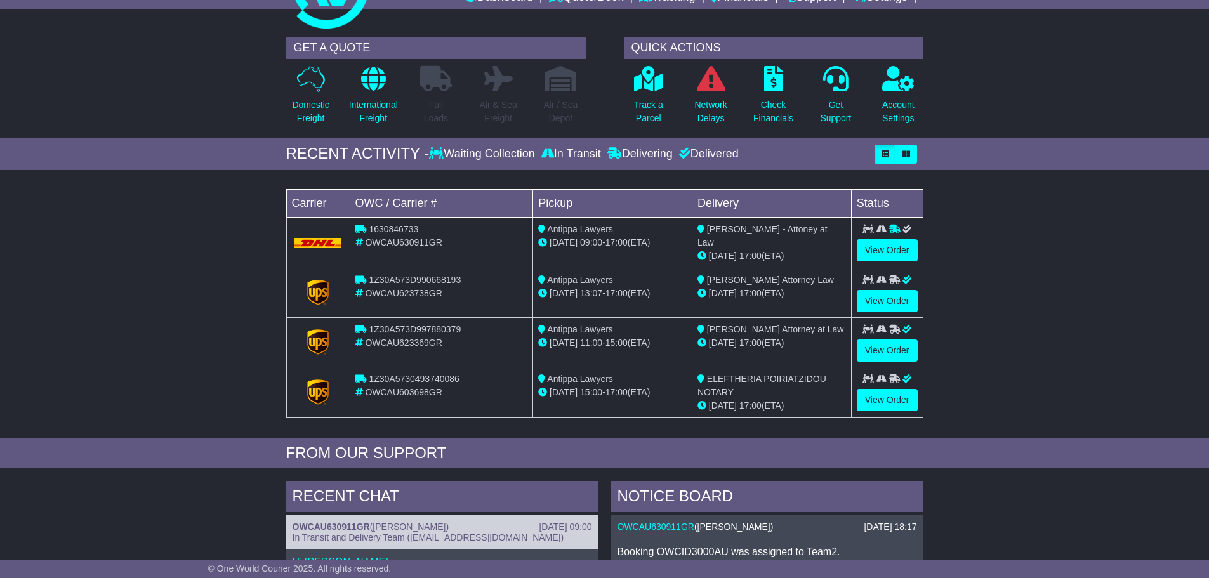 The width and height of the screenshot is (1209, 578). What do you see at coordinates (414, 379) in the screenshot?
I see `span: 1Z30A5730493740086` at bounding box center [414, 379].